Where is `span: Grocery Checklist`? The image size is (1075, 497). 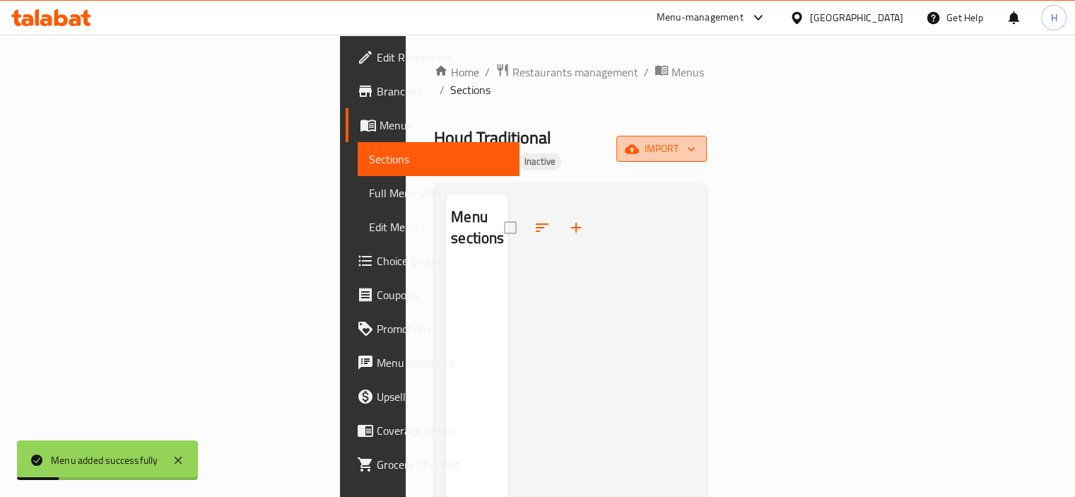 span: Grocery Checklist is located at coordinates (442, 464).